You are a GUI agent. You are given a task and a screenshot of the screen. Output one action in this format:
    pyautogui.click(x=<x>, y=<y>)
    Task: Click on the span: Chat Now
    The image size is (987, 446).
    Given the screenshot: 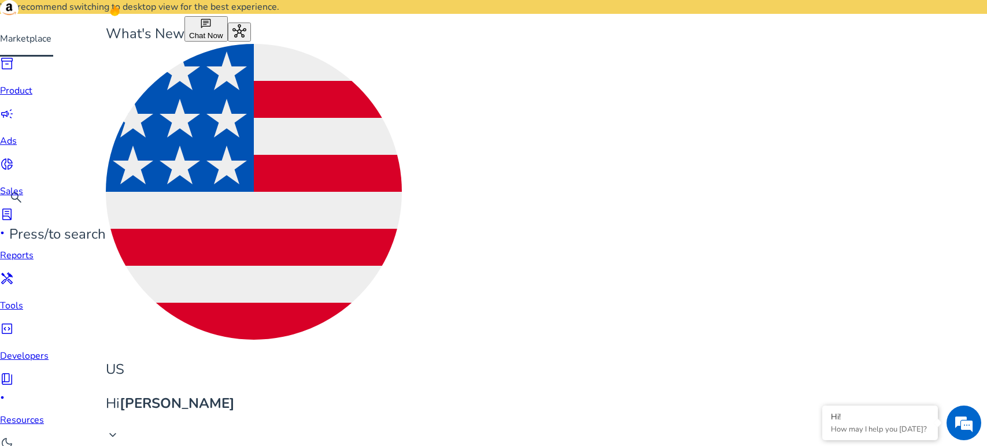 What is the action you would take?
    pyautogui.click(x=206, y=35)
    